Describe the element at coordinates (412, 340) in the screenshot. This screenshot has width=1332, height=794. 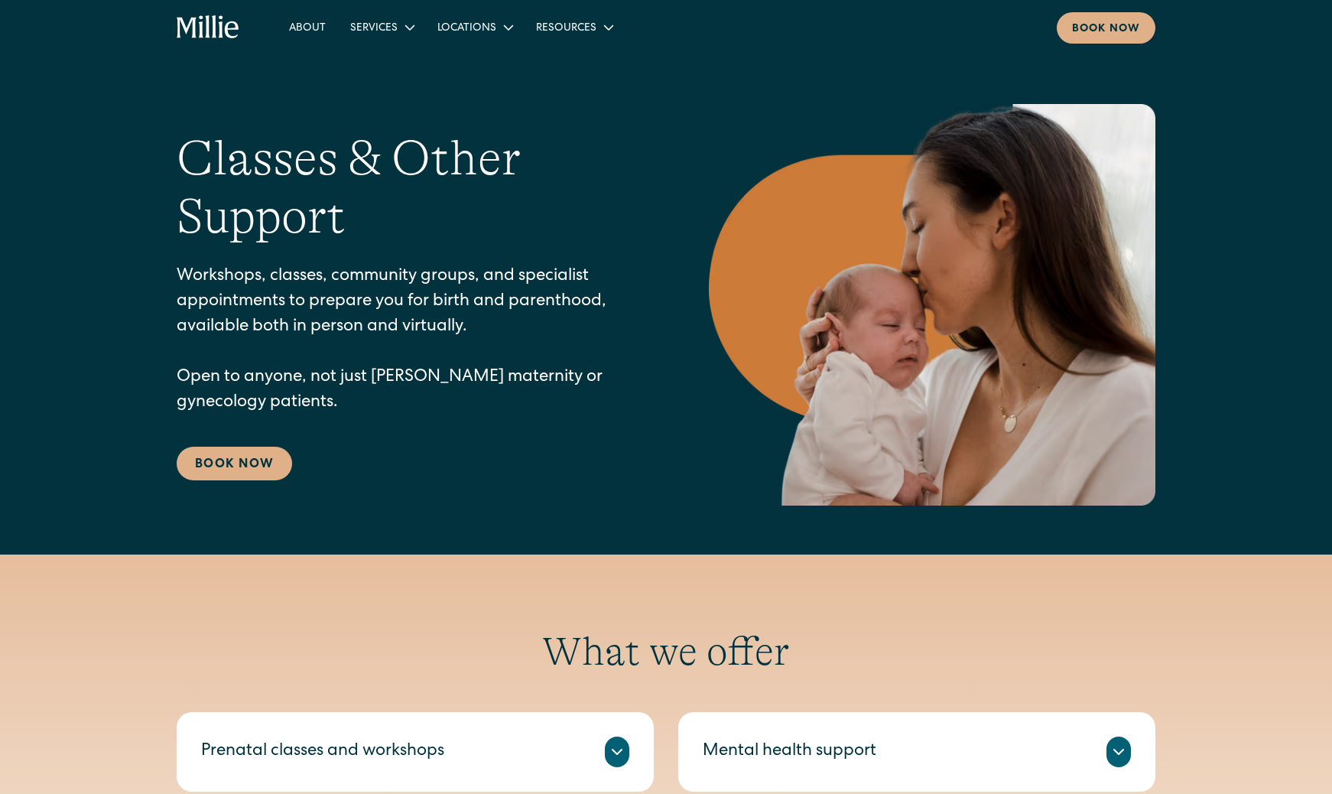
I see `p: Workshops, classes, community groups, and specialist appointments to prepare you for birth and pa...` at that location.